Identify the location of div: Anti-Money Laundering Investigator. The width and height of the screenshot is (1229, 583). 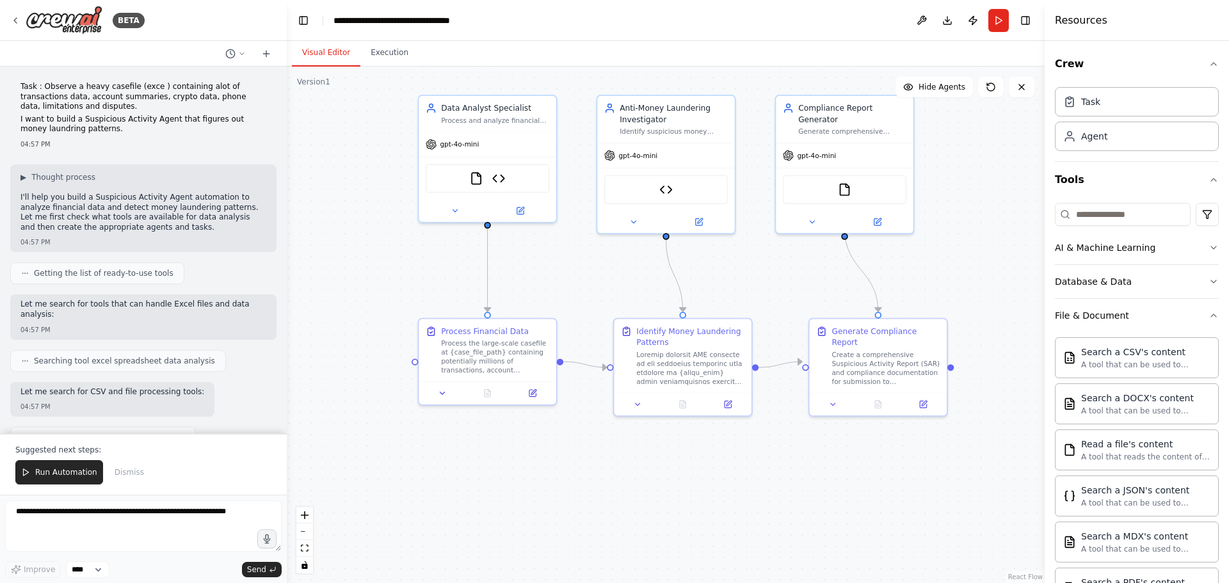
(673, 113).